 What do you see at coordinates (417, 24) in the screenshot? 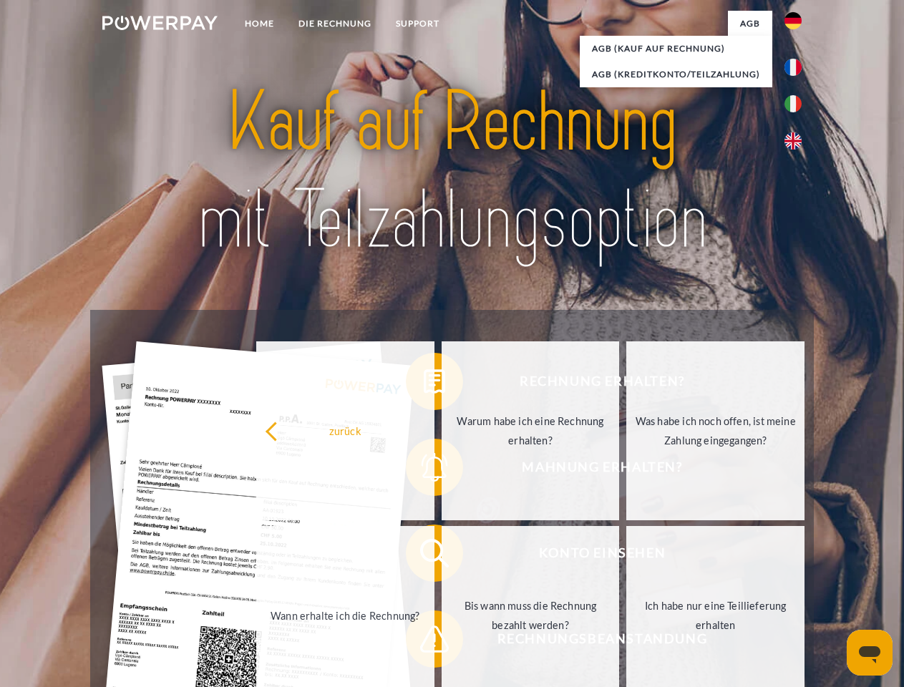
I see `a: SUPPORT` at bounding box center [417, 24].